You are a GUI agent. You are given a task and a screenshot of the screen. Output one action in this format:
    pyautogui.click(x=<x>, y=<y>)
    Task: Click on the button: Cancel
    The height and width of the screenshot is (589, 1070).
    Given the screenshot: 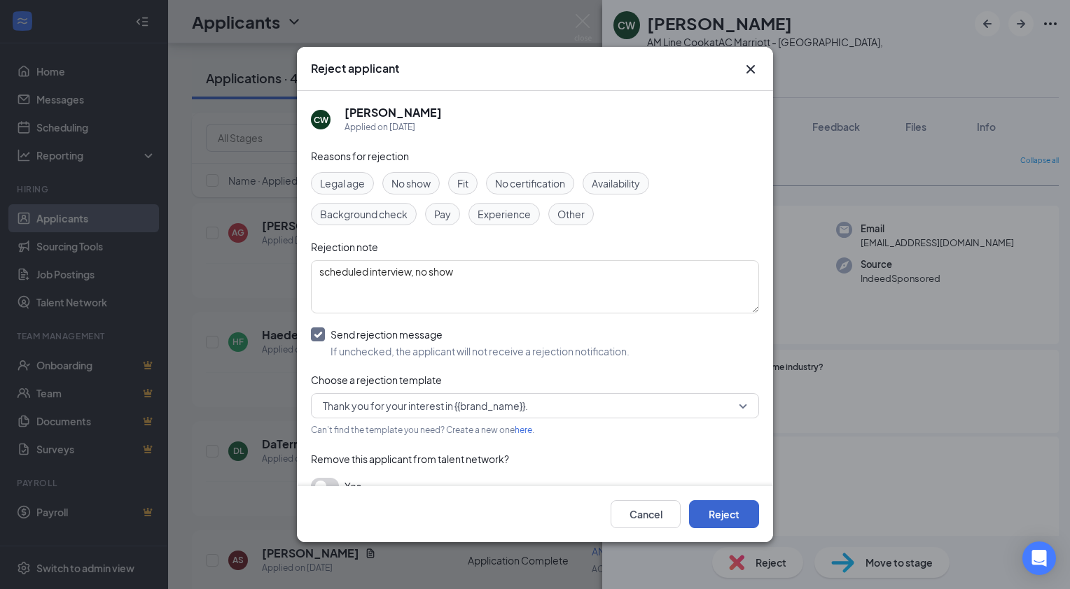 What is the action you would take?
    pyautogui.click(x=645, y=515)
    